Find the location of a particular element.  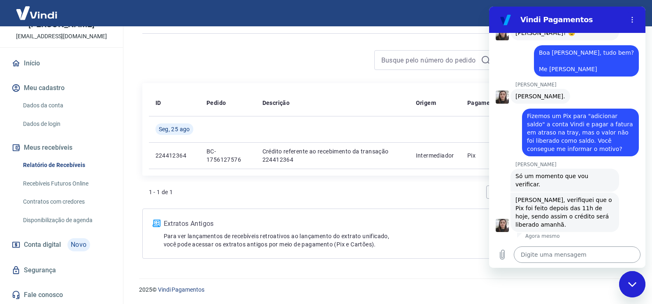

p: Intermediador is located at coordinates (435, 155).